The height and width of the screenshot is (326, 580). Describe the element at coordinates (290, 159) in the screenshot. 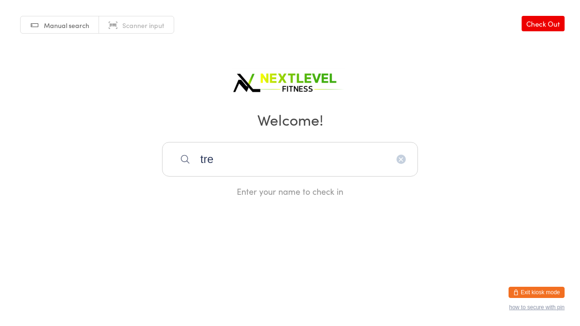

I see `input: Search` at that location.